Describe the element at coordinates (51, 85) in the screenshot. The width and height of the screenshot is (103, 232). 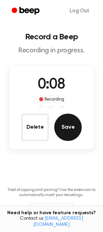
I see `span: 0:08` at that location.